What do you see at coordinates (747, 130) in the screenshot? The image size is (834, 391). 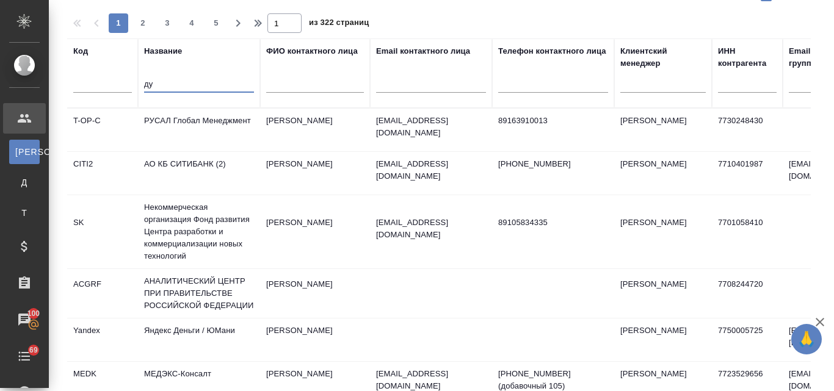 I see `td: 7730248430` at bounding box center [747, 130].